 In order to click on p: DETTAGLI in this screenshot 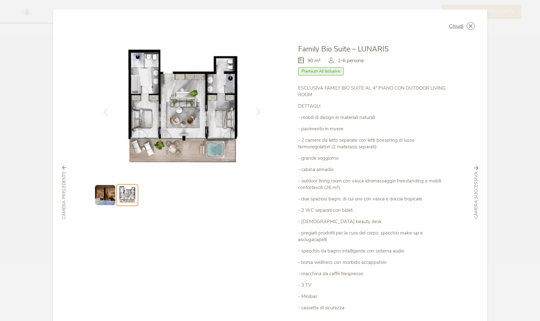, I will do `click(372, 106)`.